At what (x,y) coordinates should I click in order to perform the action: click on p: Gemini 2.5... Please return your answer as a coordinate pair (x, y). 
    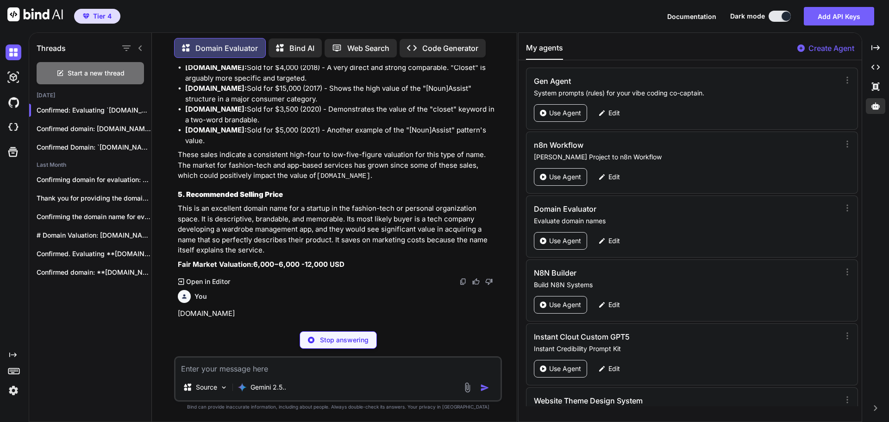
    Looking at the image, I should click on (268, 387).